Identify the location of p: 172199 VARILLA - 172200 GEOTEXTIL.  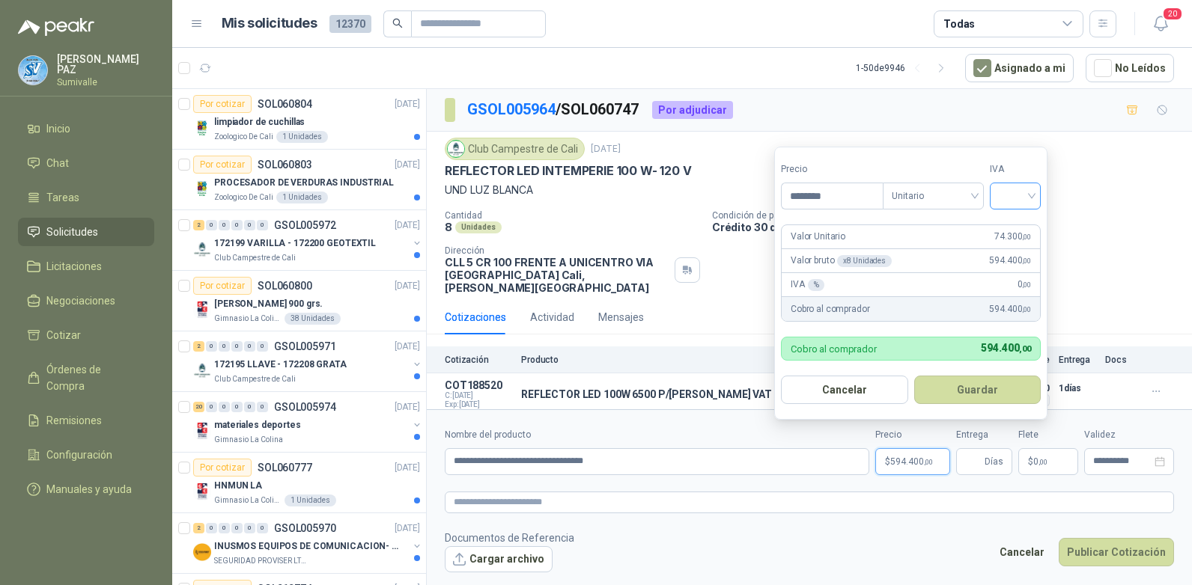
(295, 243).